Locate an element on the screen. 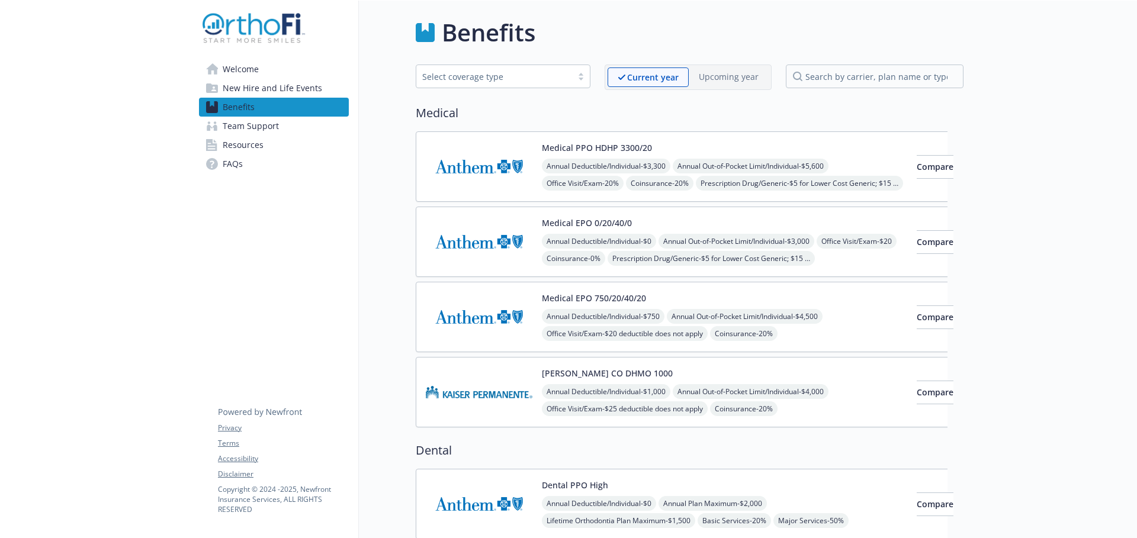 The image size is (1137, 538). a: Benefits is located at coordinates (274, 107).